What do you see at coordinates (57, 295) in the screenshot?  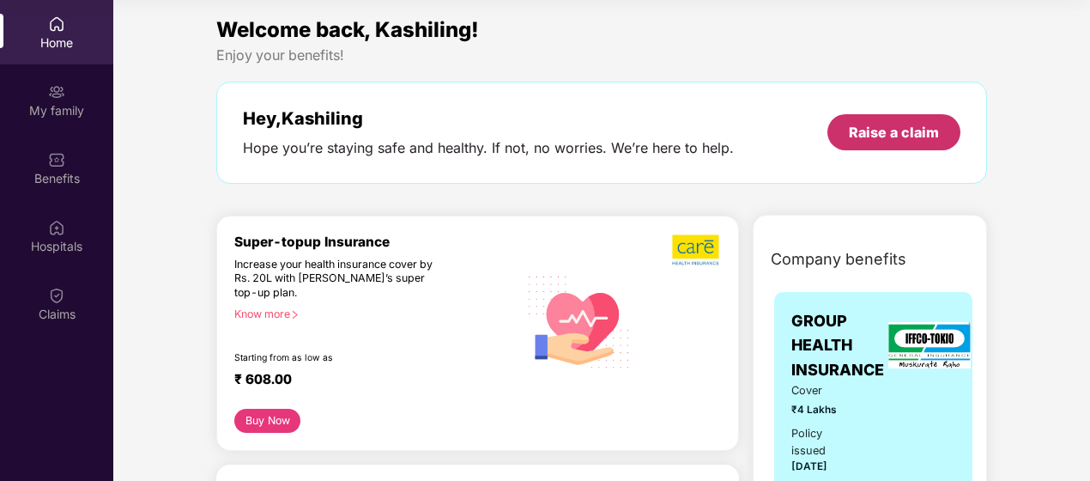 I see `img: svg+xml;base64,PHN2ZyBpZD0iQ2xhaW0iIHhtbG5zPSJodHRwOi8vd3d3LnczLm9yZy8yMDAwL3N2ZyIgd2lkdGg9IjIwIi...` at bounding box center [57, 295].